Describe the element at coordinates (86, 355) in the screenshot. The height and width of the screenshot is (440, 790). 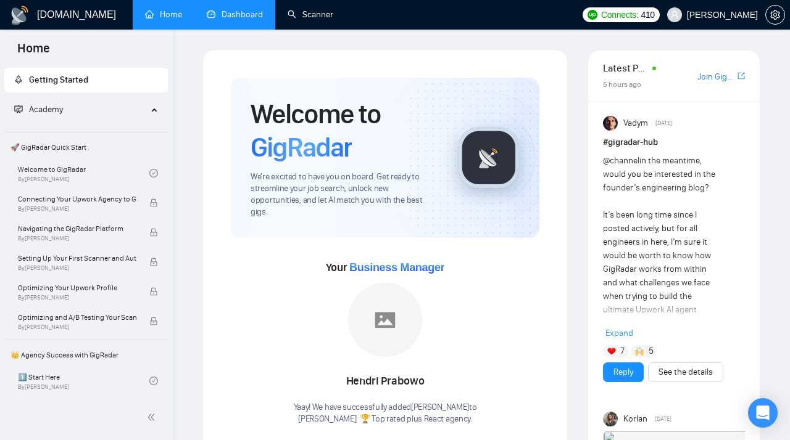
I see `span: 👑 Agency Success with GigRadar` at that location.